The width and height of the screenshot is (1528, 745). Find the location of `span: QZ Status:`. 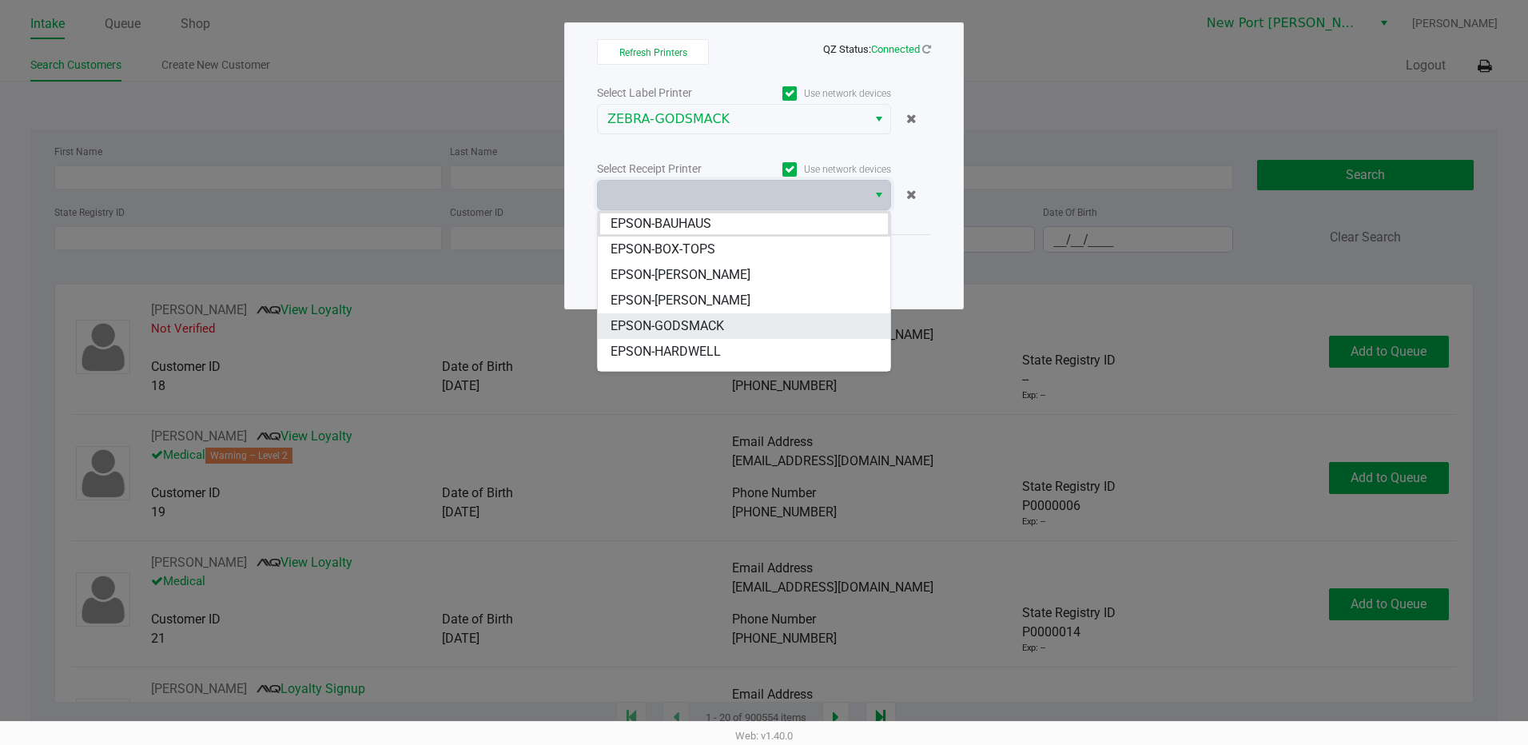

span: QZ Status: is located at coordinates (877, 49).